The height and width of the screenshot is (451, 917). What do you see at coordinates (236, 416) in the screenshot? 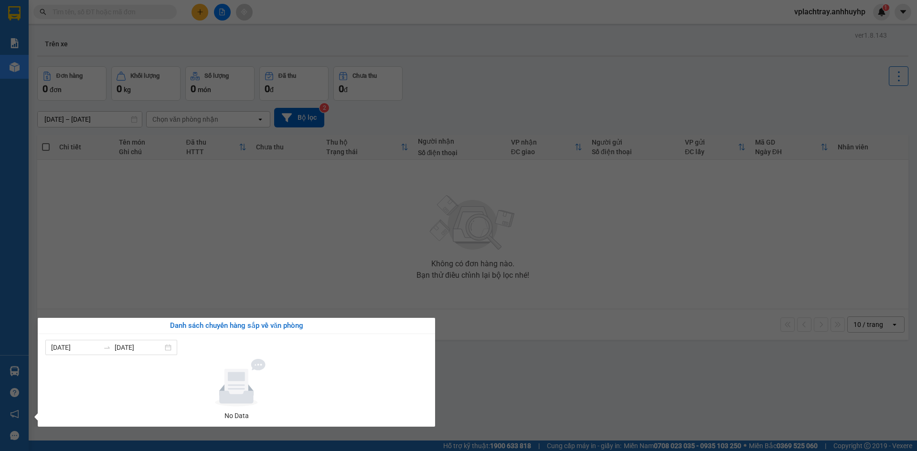
I see `div: No Data` at bounding box center [236, 416].